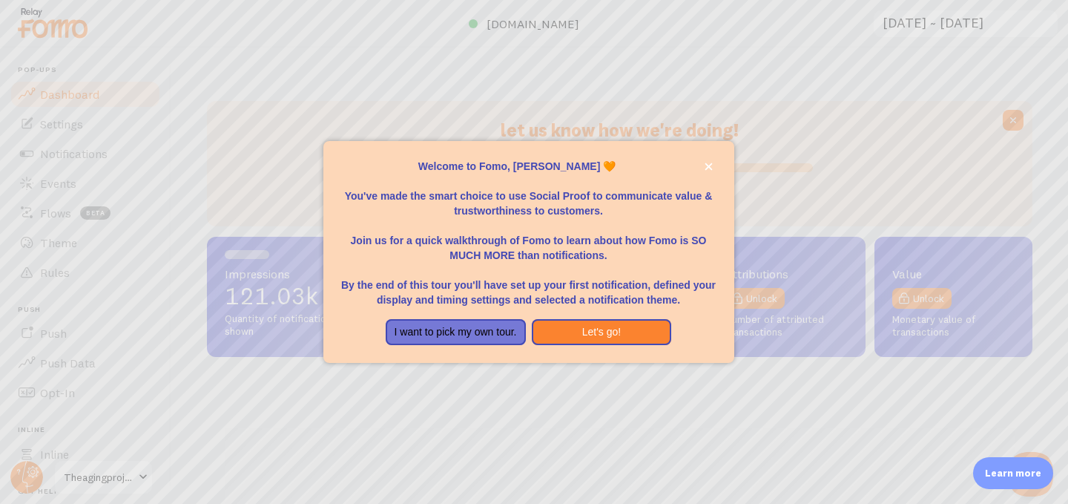 The image size is (1068, 504). What do you see at coordinates (529, 240) in the screenshot?
I see `p: Join us for a quick walkthrough of Fomo to learn about how Fomo is SO MUCH MORE than notifications.` at bounding box center [529, 240].